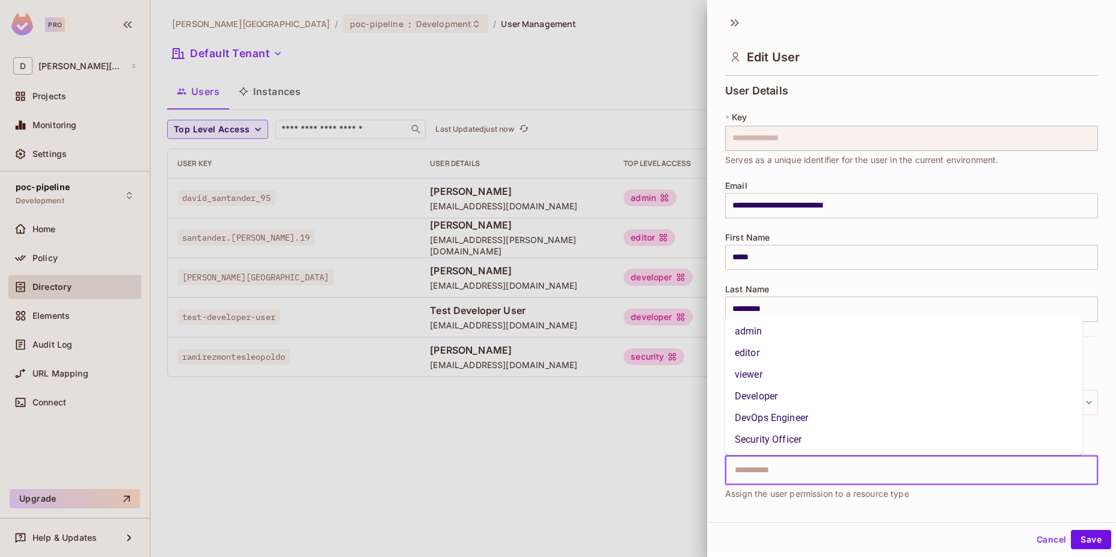 Image resolution: width=1116 pixels, height=557 pixels. I want to click on span: First Name, so click(747, 238).